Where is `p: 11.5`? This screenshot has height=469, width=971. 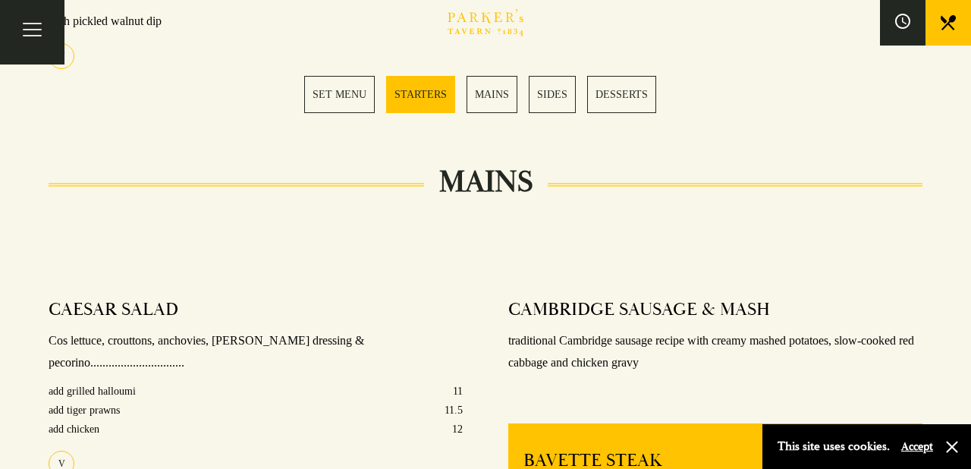 p: 11.5 is located at coordinates (454, 410).